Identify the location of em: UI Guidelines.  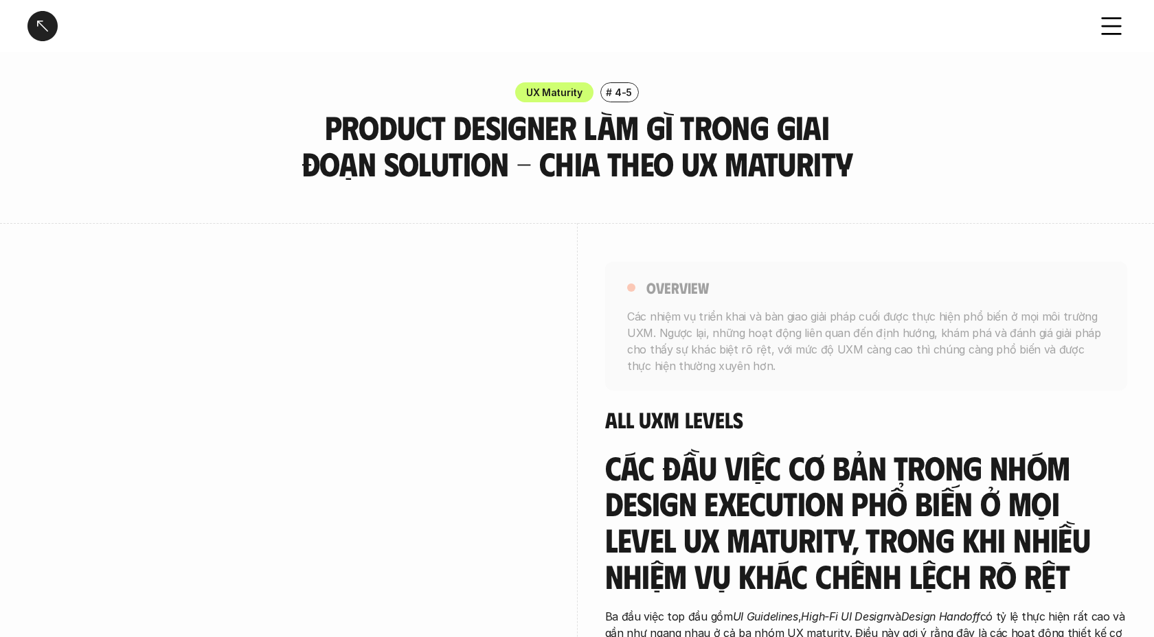
(765, 617).